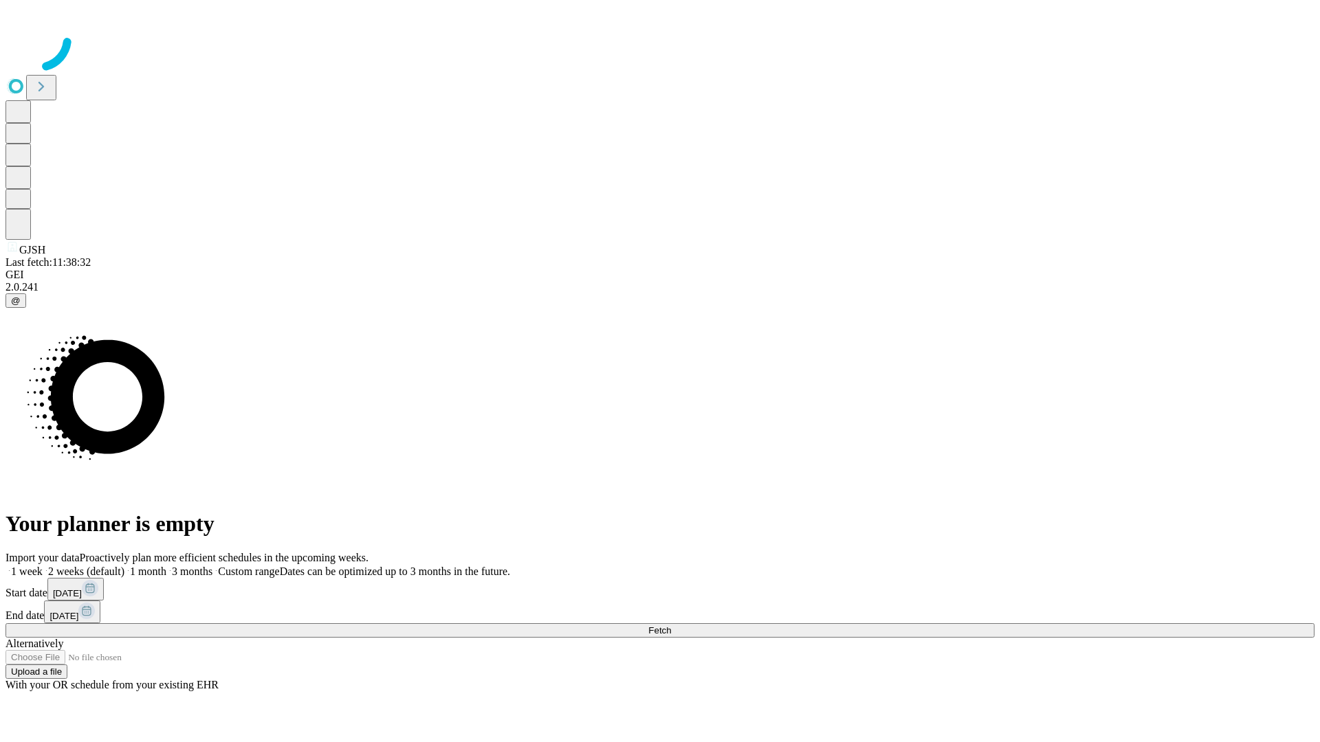 The width and height of the screenshot is (1320, 742). What do you see at coordinates (86, 571) in the screenshot?
I see `span: 2 weeks (default)` at bounding box center [86, 571].